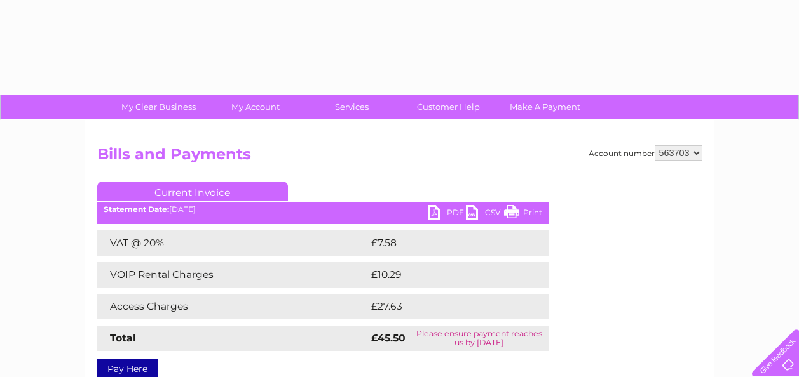  What do you see at coordinates (233, 307) in the screenshot?
I see `td: Access Charges` at bounding box center [233, 307].